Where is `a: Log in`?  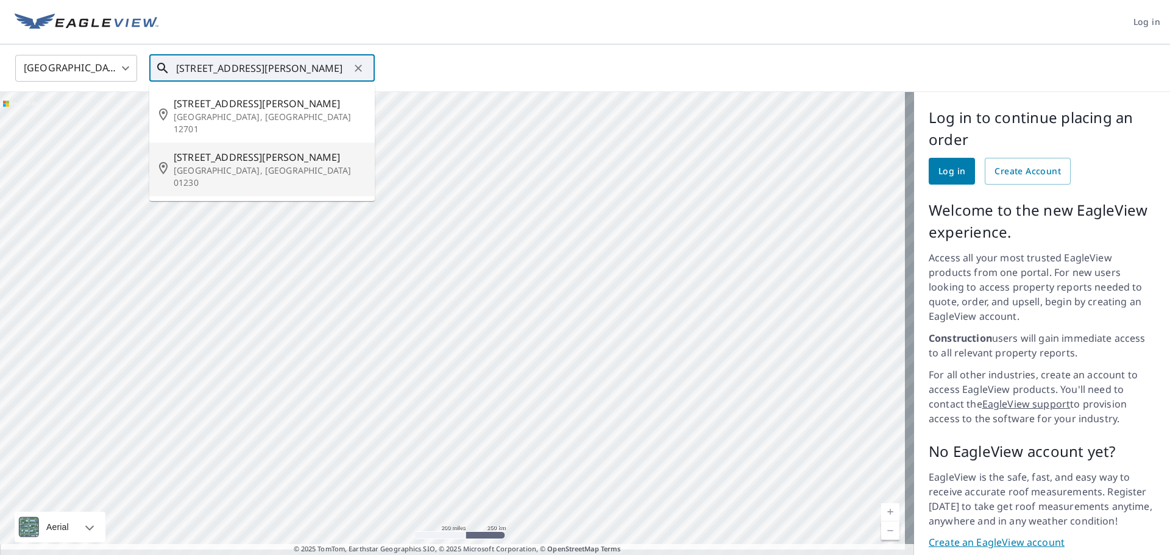 a: Log in is located at coordinates (952, 171).